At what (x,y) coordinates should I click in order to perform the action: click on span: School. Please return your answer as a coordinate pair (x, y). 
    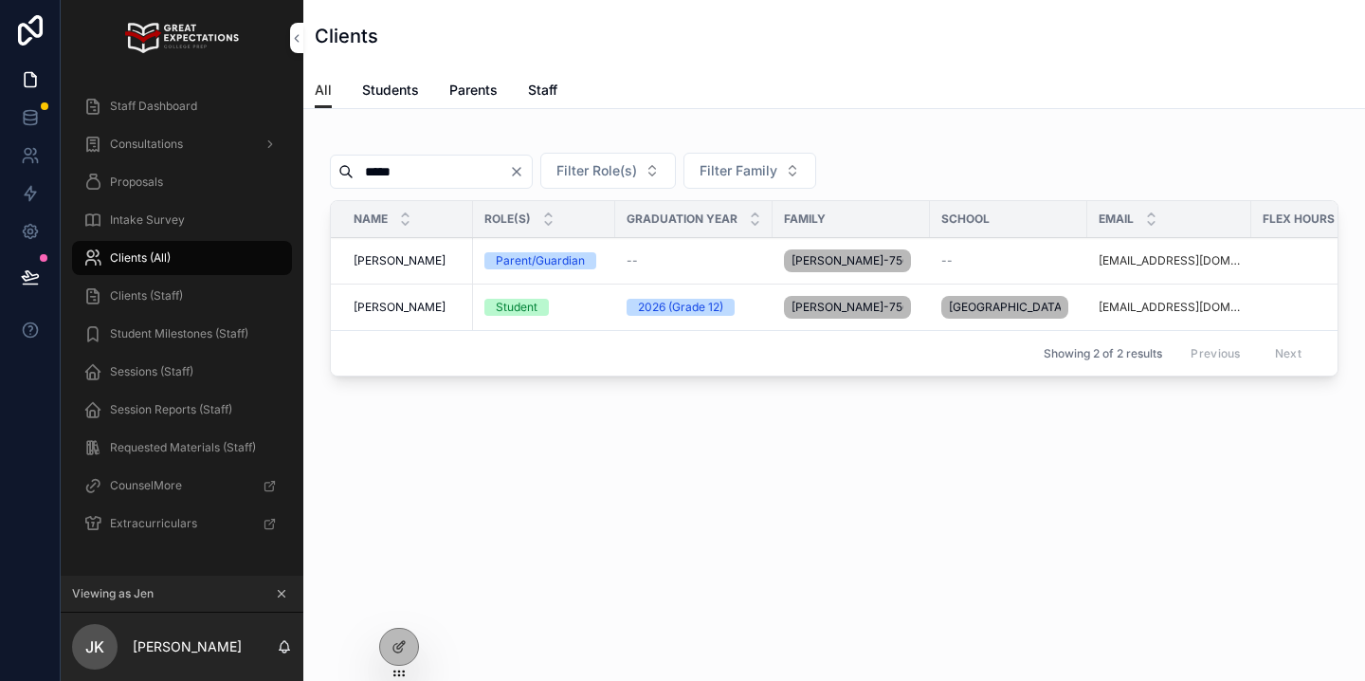
    Looking at the image, I should click on (965, 219).